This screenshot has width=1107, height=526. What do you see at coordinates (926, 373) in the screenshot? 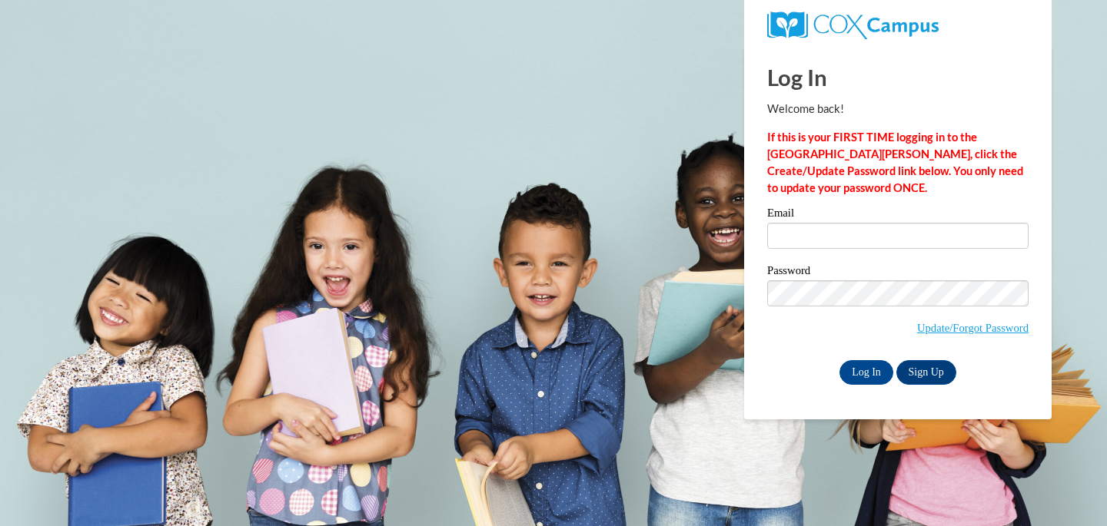
I see `a: Sign Up` at bounding box center [926, 373].